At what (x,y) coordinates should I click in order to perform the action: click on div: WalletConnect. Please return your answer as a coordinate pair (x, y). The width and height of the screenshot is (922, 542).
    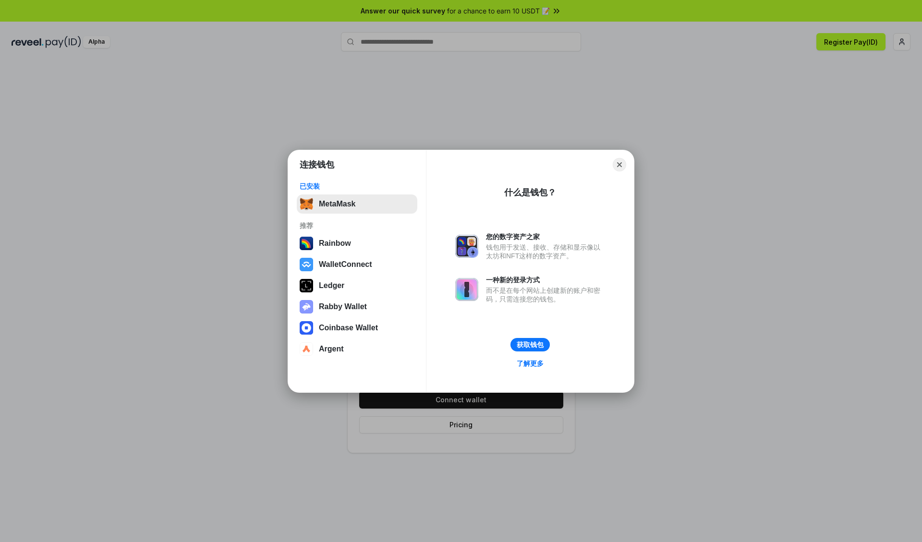
    Looking at the image, I should click on (345, 265).